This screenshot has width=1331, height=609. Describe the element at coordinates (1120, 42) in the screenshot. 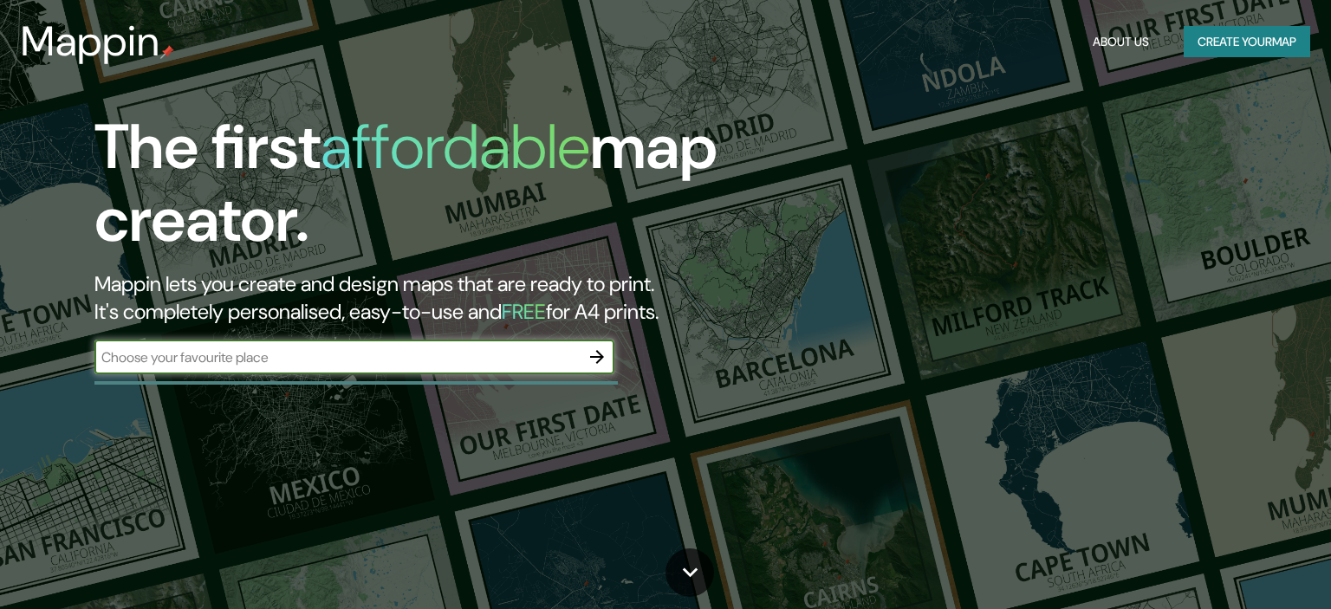

I see `button: About Us` at that location.